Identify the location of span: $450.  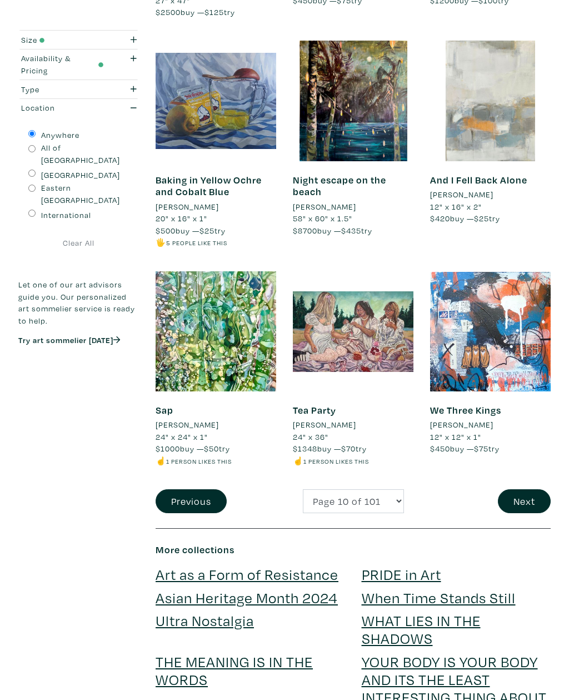
(440, 448).